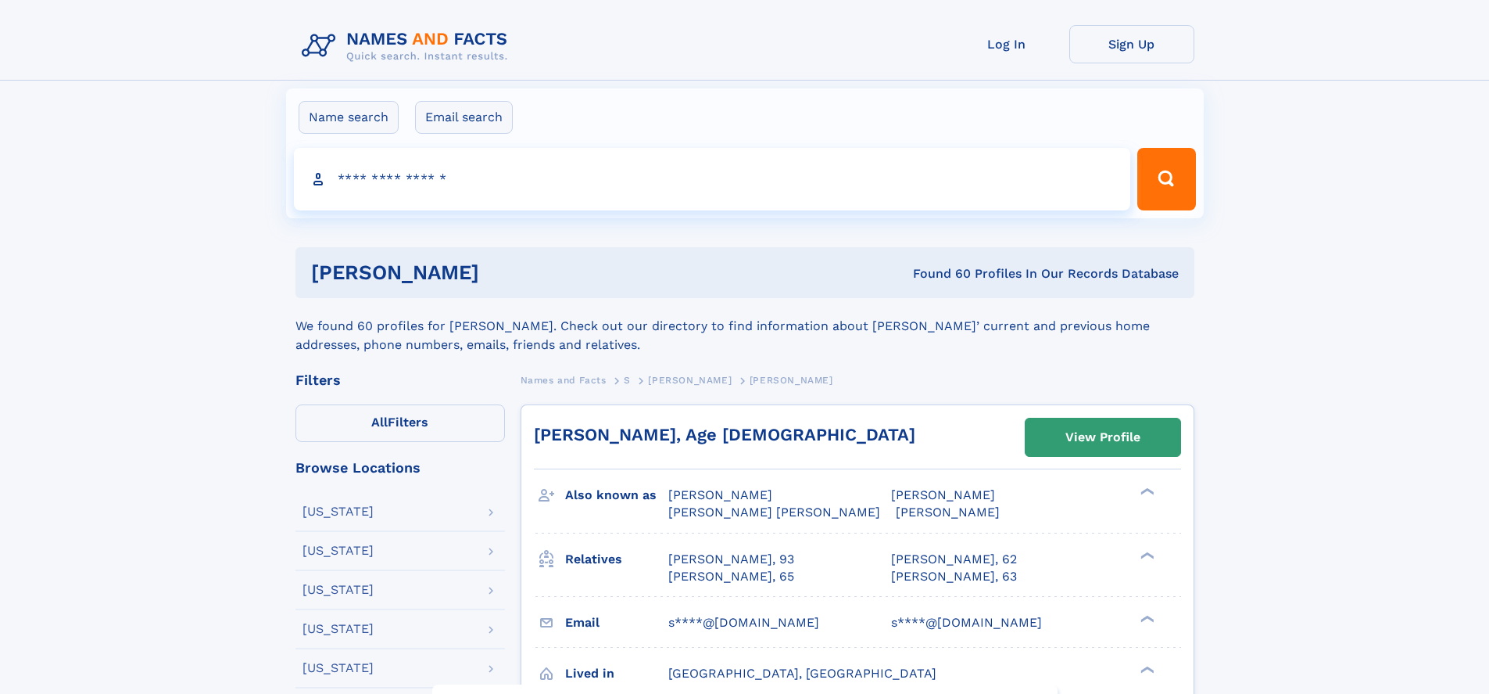  What do you see at coordinates (1007, 44) in the screenshot?
I see `a: Log In` at bounding box center [1007, 44].